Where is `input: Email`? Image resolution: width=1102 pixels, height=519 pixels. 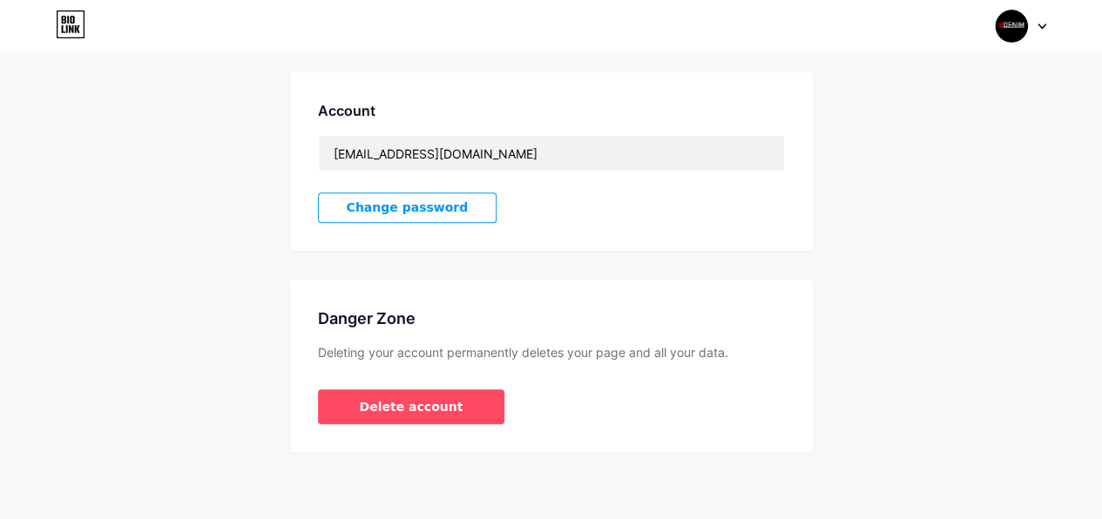 input: Email is located at coordinates (551, 153).